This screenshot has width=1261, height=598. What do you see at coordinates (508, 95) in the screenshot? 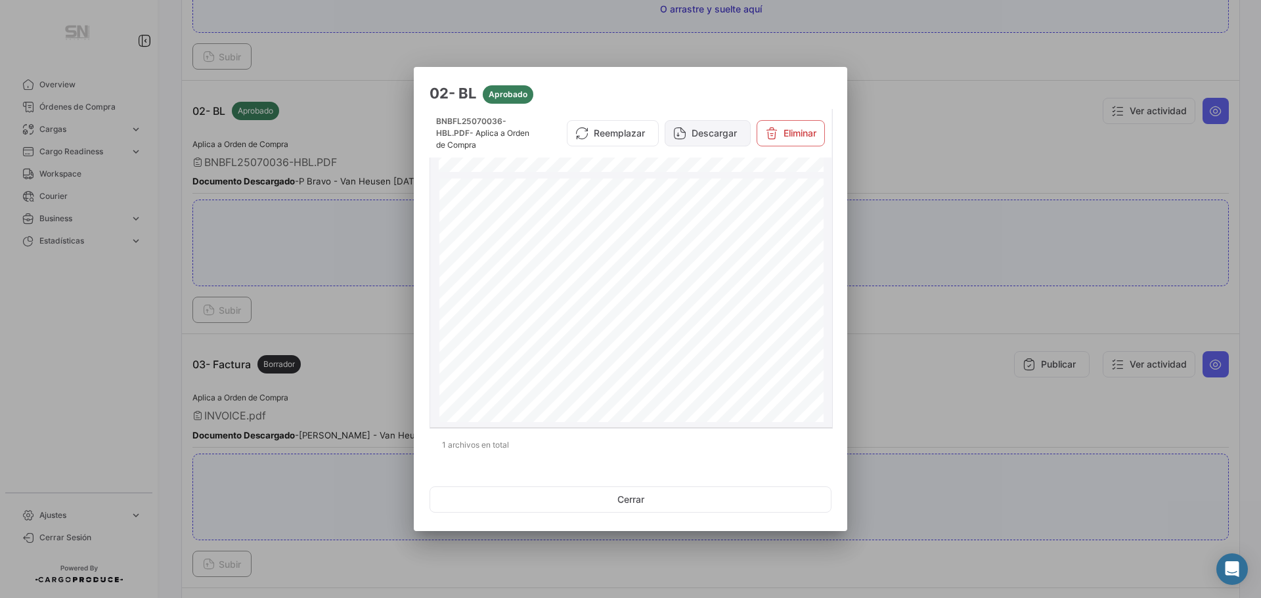
I see `span: Aprobado` at bounding box center [508, 95].